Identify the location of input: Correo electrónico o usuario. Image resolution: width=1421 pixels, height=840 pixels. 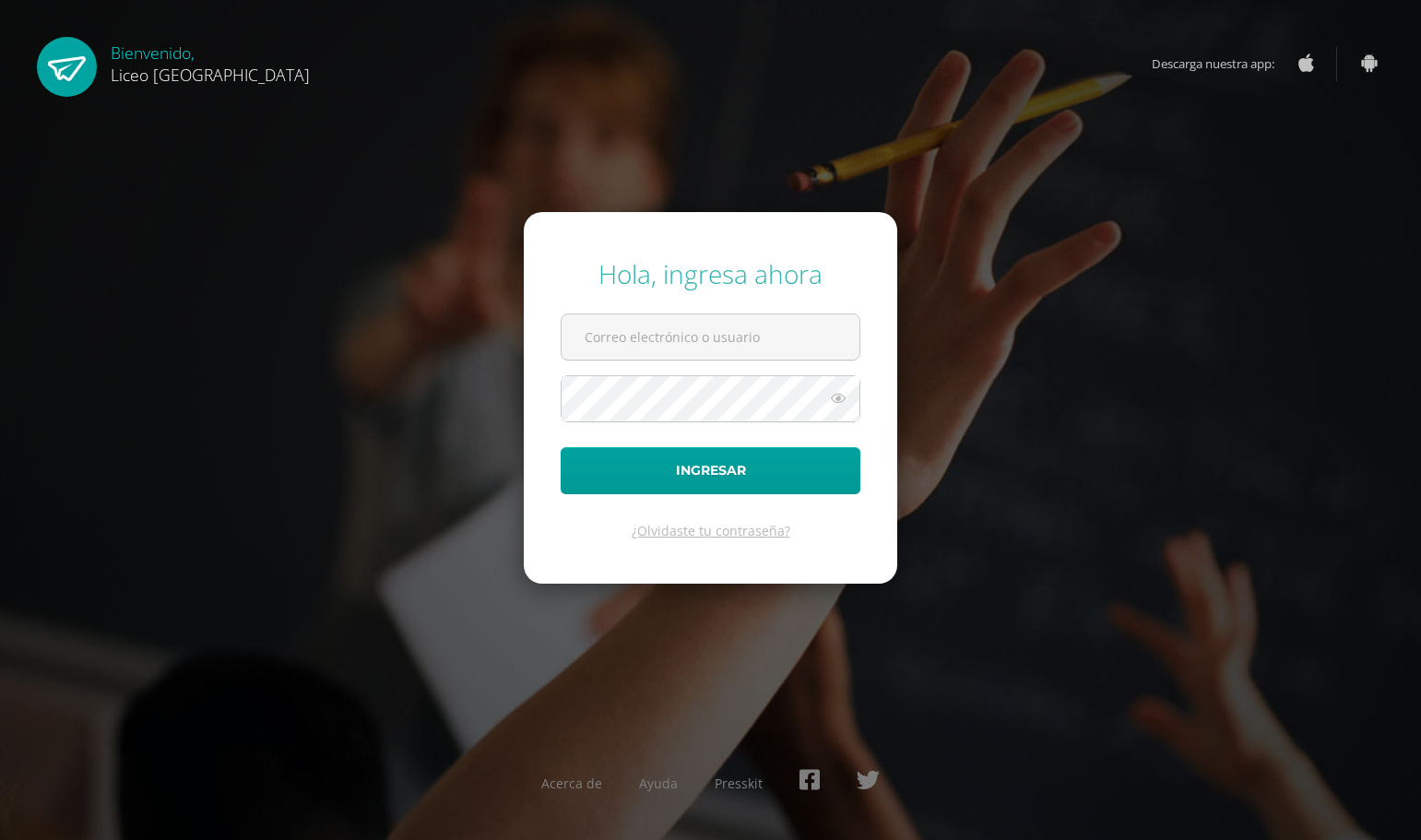
(710, 337).